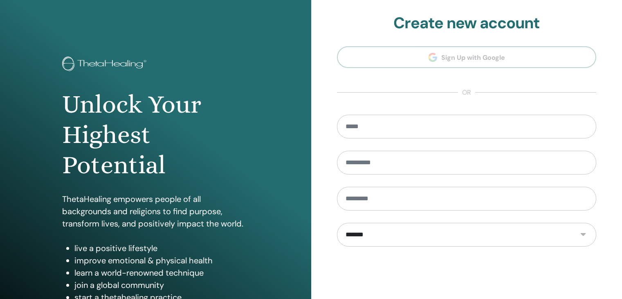 The image size is (622, 299). Describe the element at coordinates (467, 23) in the screenshot. I see `h2: Create new account` at that location.